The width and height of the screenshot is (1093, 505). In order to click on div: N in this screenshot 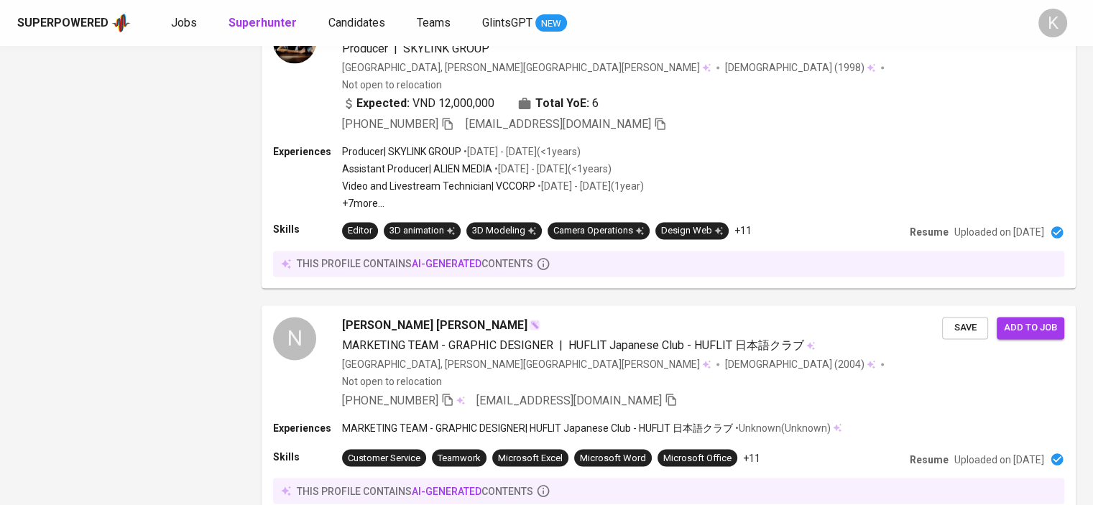, I will do `click(295, 338)`.